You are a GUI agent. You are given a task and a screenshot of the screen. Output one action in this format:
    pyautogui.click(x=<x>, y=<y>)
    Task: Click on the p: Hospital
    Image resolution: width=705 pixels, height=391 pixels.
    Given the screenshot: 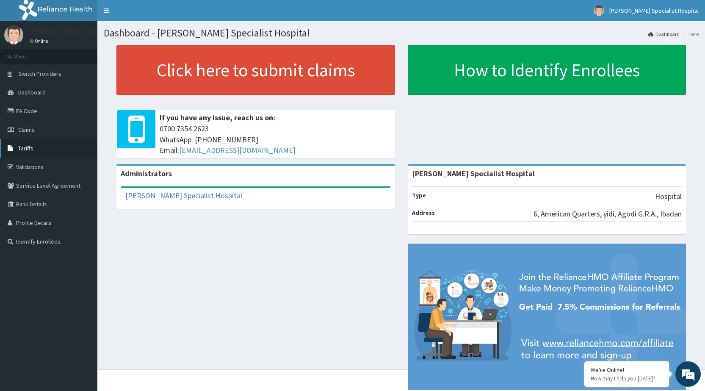 What is the action you would take?
    pyautogui.click(x=668, y=196)
    